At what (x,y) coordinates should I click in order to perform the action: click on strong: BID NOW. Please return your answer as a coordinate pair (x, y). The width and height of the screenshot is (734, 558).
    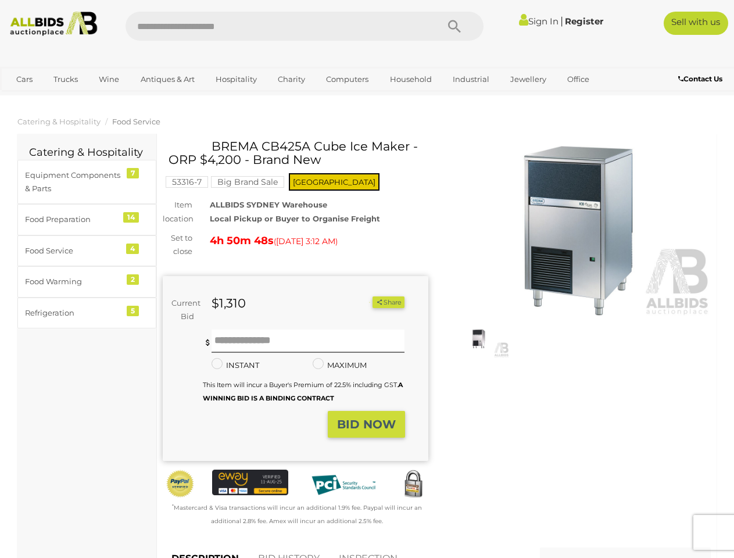
    Looking at the image, I should click on (366, 424).